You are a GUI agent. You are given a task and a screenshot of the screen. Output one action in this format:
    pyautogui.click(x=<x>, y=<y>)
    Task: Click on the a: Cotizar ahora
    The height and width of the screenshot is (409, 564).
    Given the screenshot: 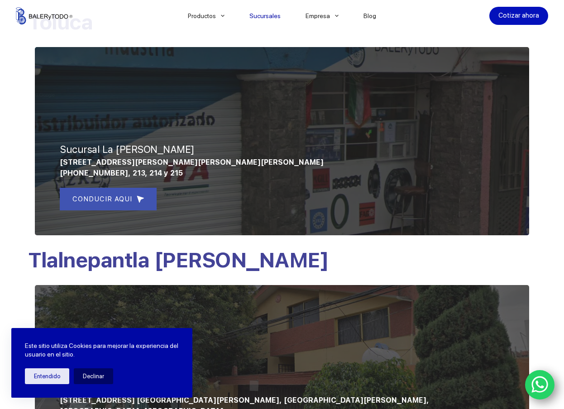 What is the action you would take?
    pyautogui.click(x=519, y=16)
    